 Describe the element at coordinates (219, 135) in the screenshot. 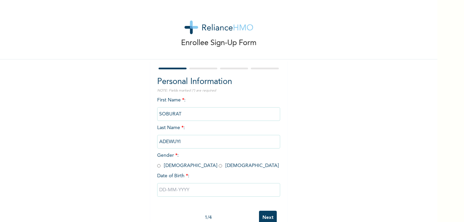

I see `span: Last Name :` at that location.